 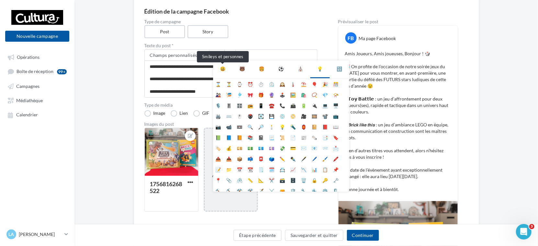 What do you see at coordinates (231, 124) in the screenshot?
I see `div: Images du post` at bounding box center [231, 124].